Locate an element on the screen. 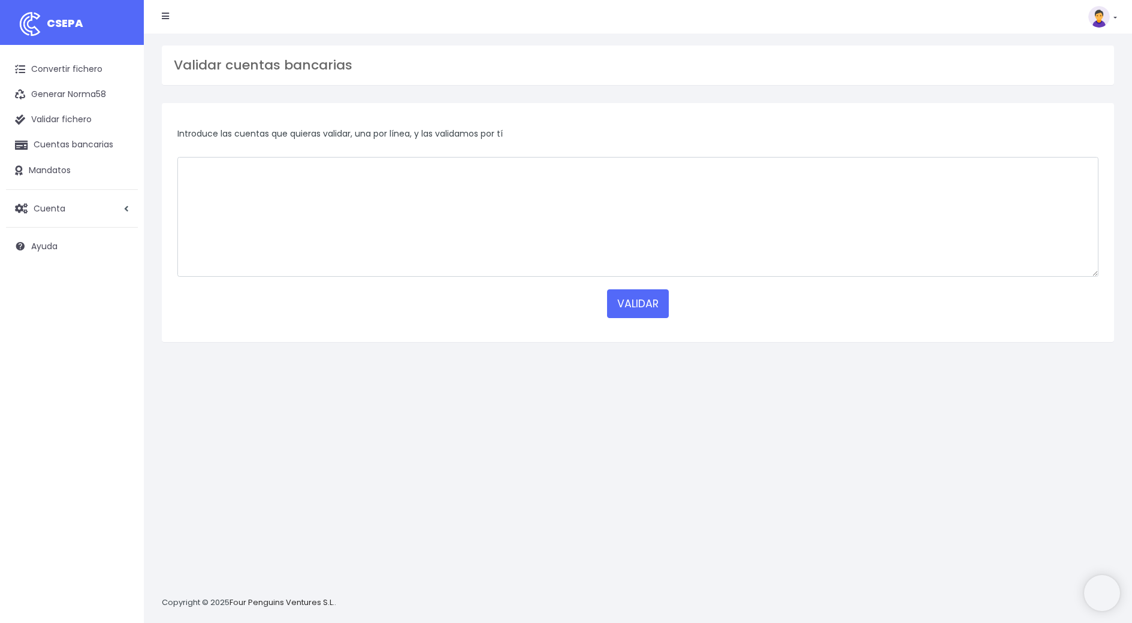 This screenshot has width=1132, height=623. img: logo is located at coordinates (30, 24).